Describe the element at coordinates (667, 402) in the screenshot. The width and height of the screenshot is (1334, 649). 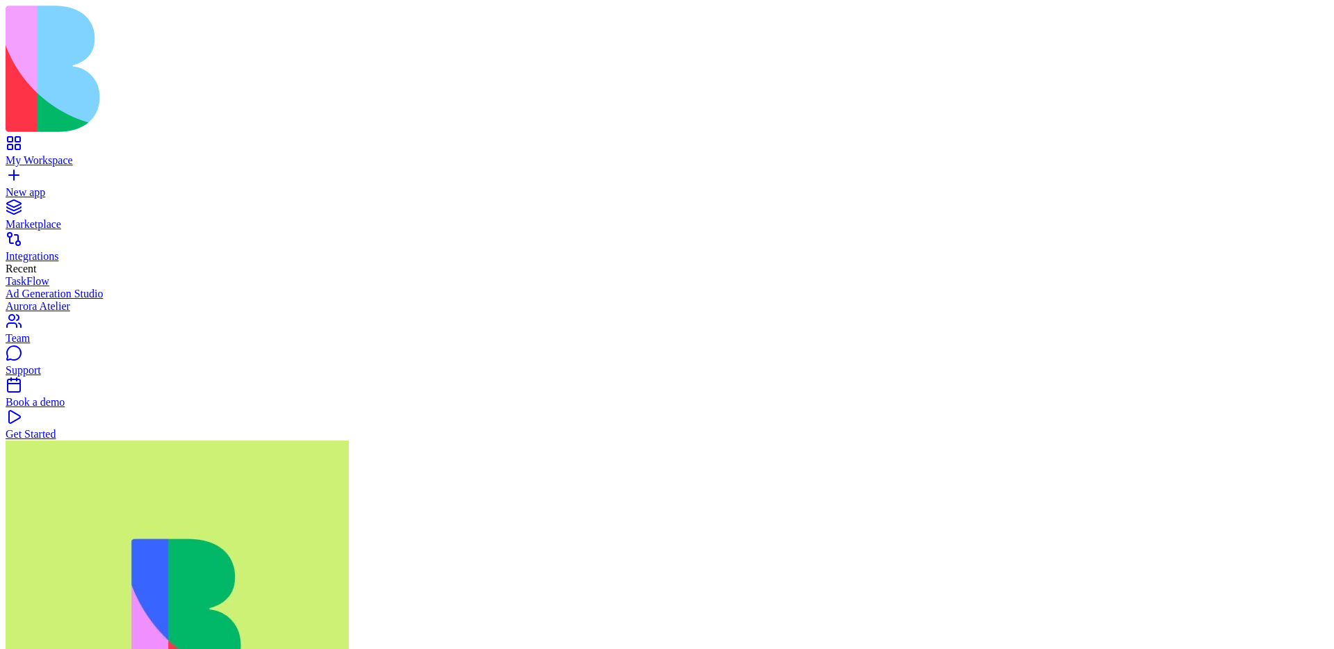
I see `div: Book a demo` at that location.